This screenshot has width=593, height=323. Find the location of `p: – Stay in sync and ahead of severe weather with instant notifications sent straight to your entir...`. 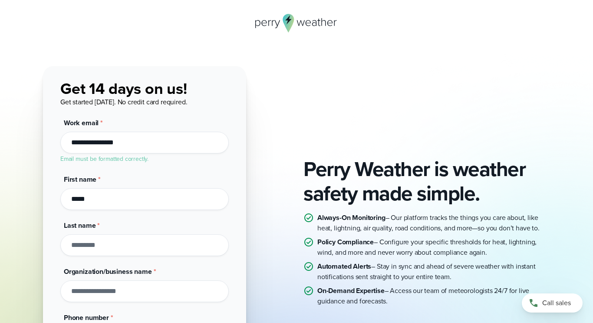

p: – Stay in sync and ahead of severe weather with instant notifications sent straight to your entir... is located at coordinates (434, 271).